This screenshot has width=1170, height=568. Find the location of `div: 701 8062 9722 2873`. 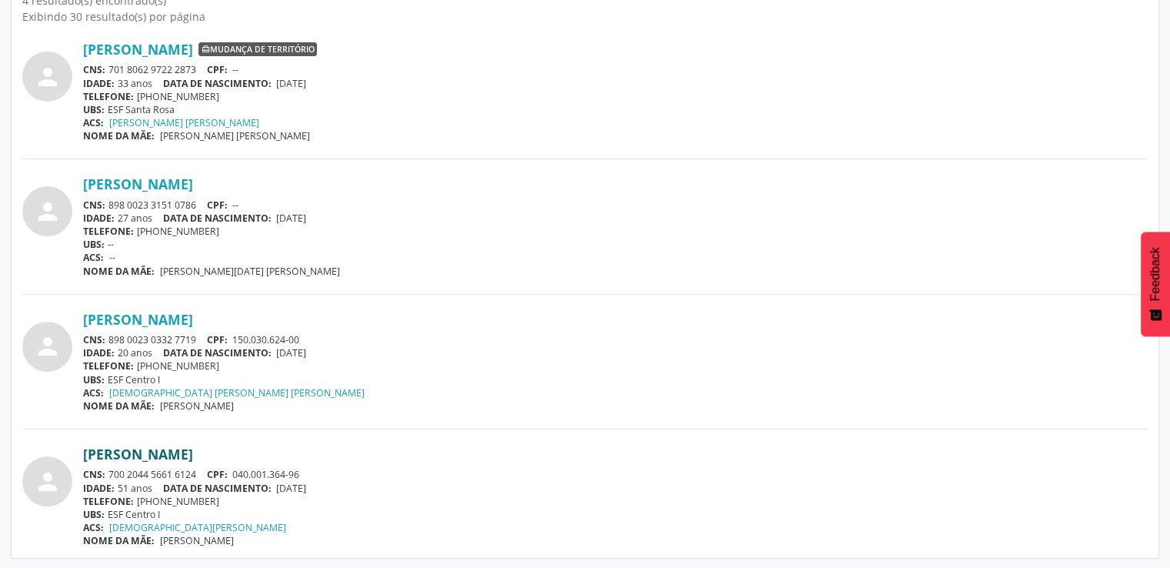

div: 701 8062 9722 2873 is located at coordinates (615, 69).